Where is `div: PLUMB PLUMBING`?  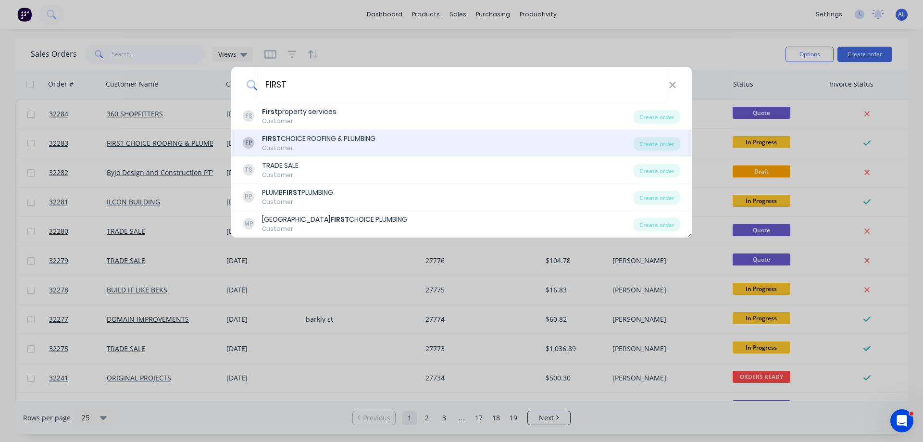 div: PLUMB PLUMBING is located at coordinates (297, 192).